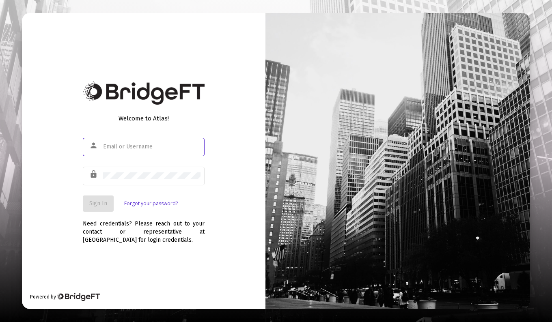 This screenshot has width=552, height=322. Describe the element at coordinates (152, 147) in the screenshot. I see `input: Email or Username` at that location.